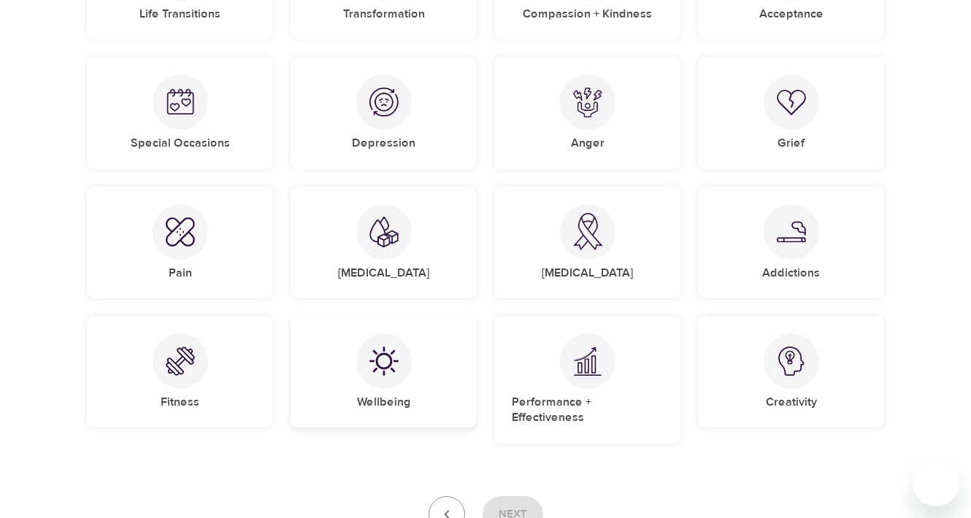 This screenshot has width=971, height=518. What do you see at coordinates (384, 231) in the screenshot?
I see `img: Diabetes` at bounding box center [384, 231].